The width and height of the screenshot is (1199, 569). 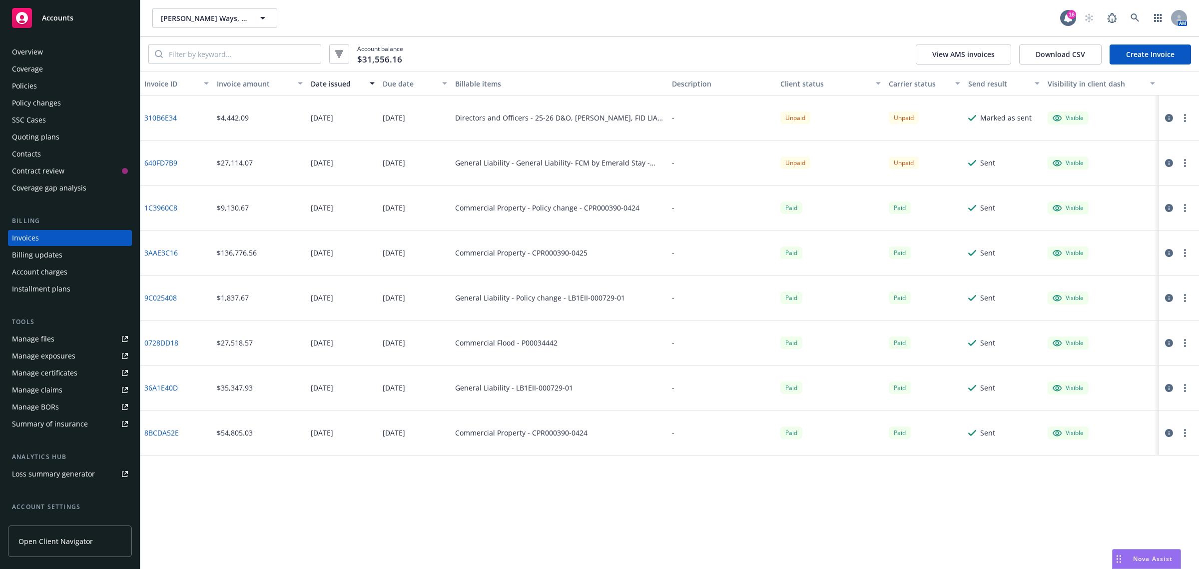 What do you see at coordinates (919, 83) in the screenshot?
I see `div: Carrier status` at bounding box center [919, 83].